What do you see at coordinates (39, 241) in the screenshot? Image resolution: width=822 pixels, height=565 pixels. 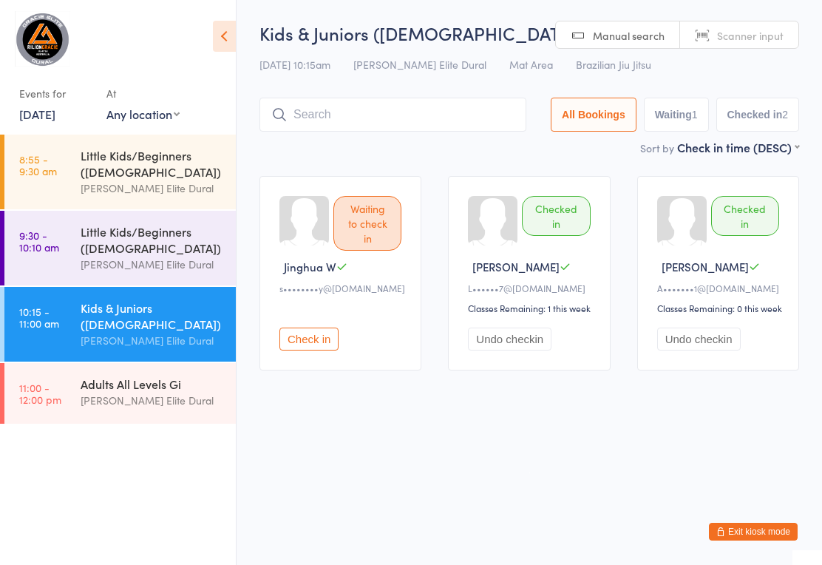 I see `time: 9:30 - 10:10 am` at bounding box center [39, 241].